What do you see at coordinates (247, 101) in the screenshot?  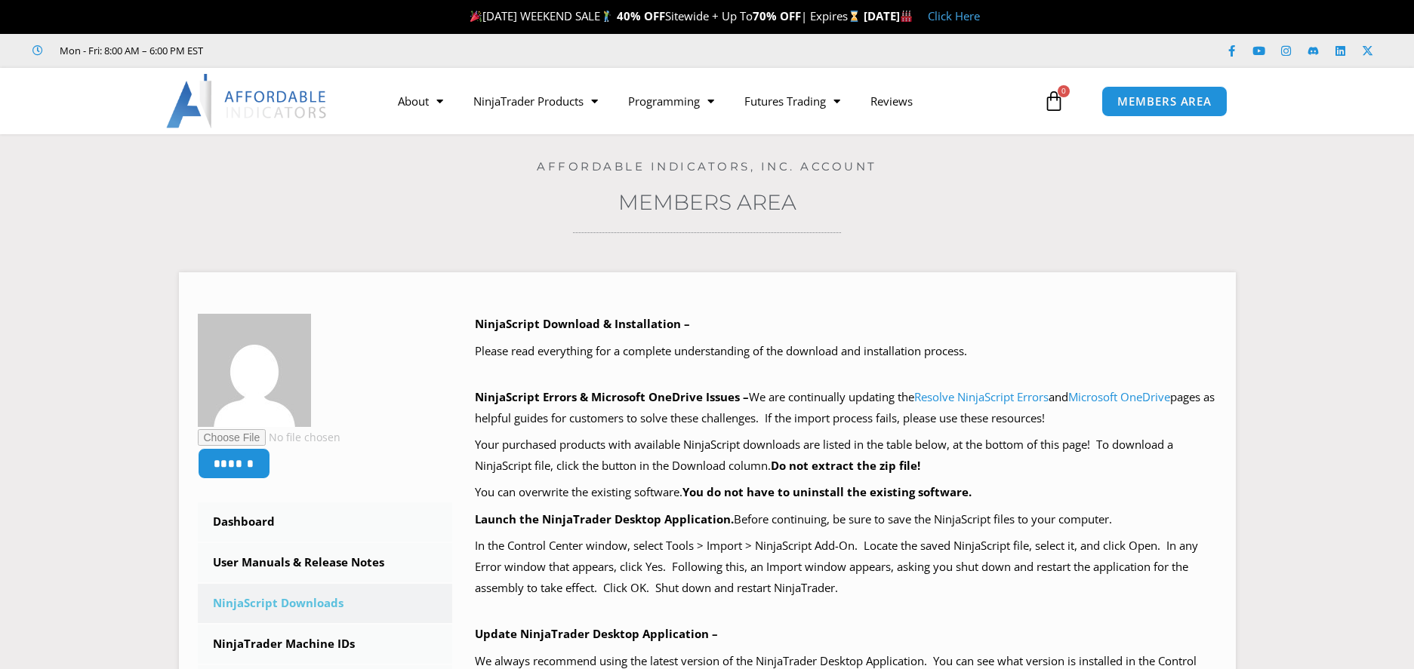 I see `img: LogoAI | Affordable Indicators – NinjaTrader` at bounding box center [247, 101].